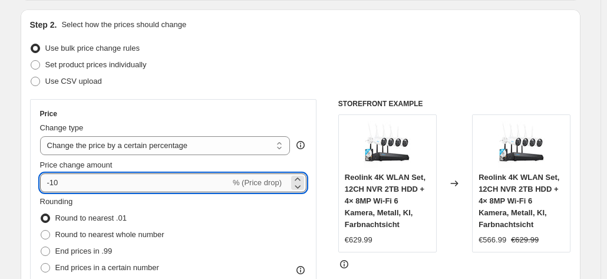  Describe the element at coordinates (301, 145) in the screenshot. I see `div: help` at that location.